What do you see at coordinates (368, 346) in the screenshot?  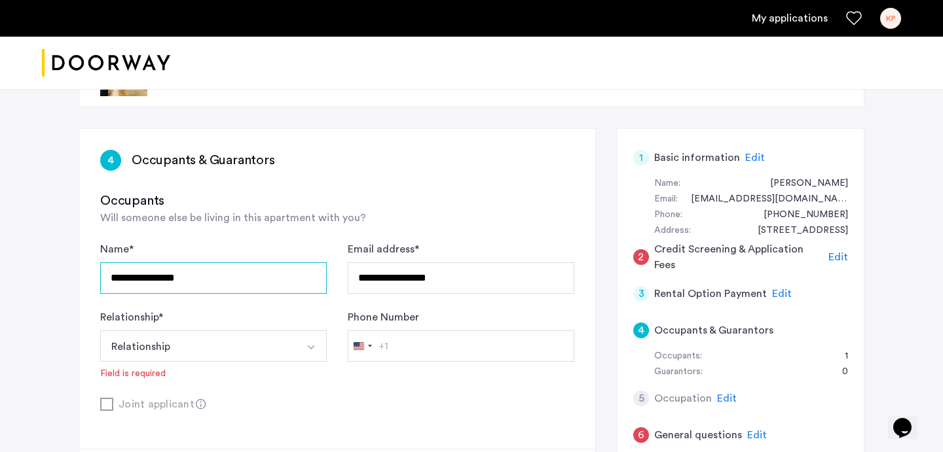 I see `button: Selected country` at bounding box center [368, 346].